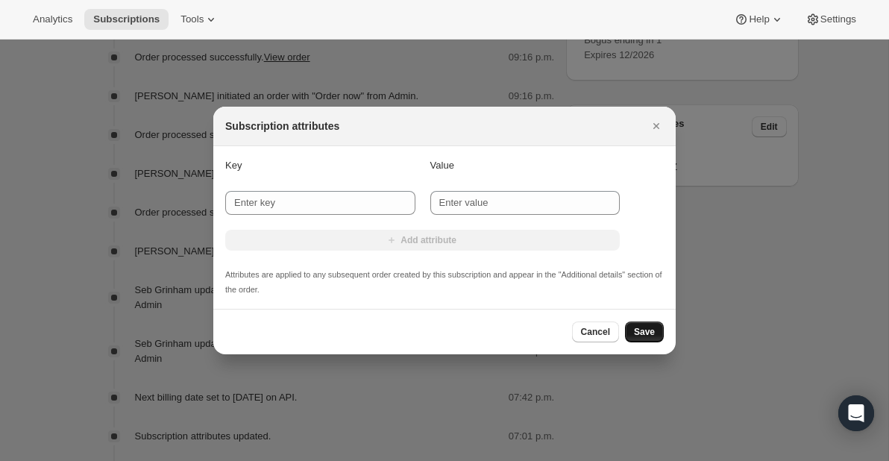 The height and width of the screenshot is (461, 889). Describe the element at coordinates (282, 126) in the screenshot. I see `h2: Subscription attributes` at that location.